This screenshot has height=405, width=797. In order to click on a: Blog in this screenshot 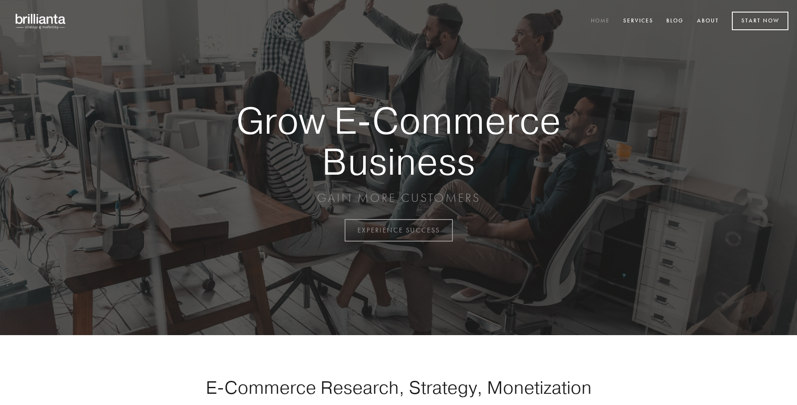, I will do `click(675, 21)`.